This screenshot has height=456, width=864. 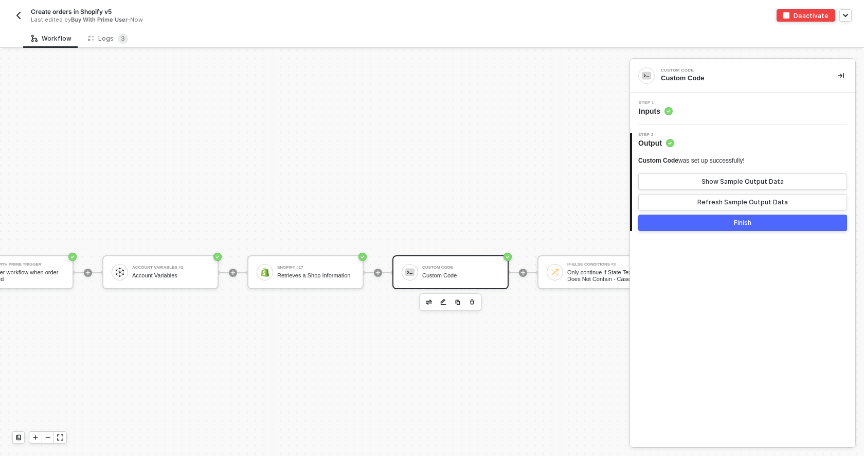 I want to click on img: integration-icon, so click(x=646, y=76).